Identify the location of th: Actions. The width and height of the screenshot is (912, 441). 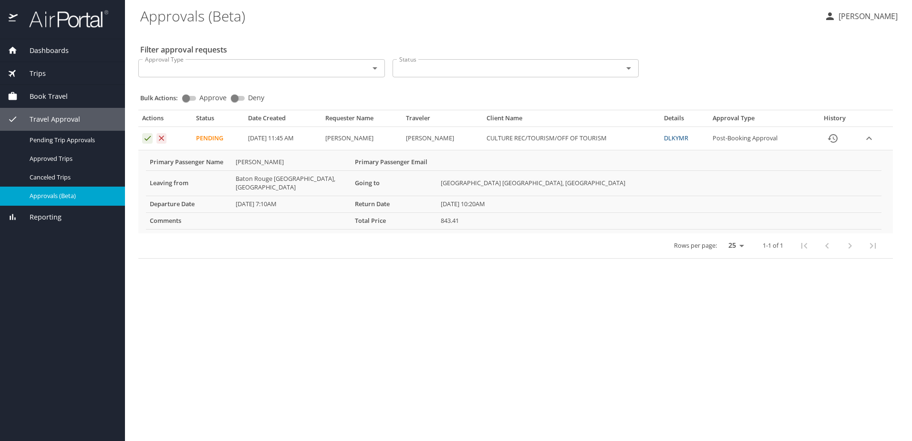
(165, 120).